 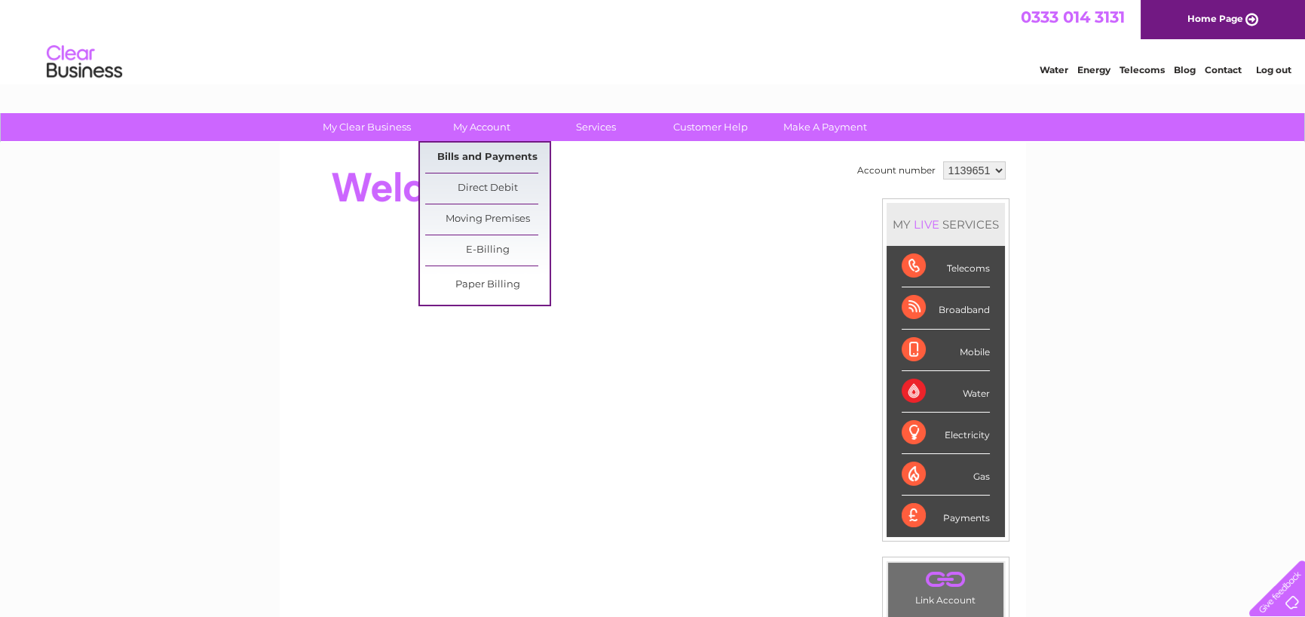 I want to click on div: Telecoms, so click(x=945, y=266).